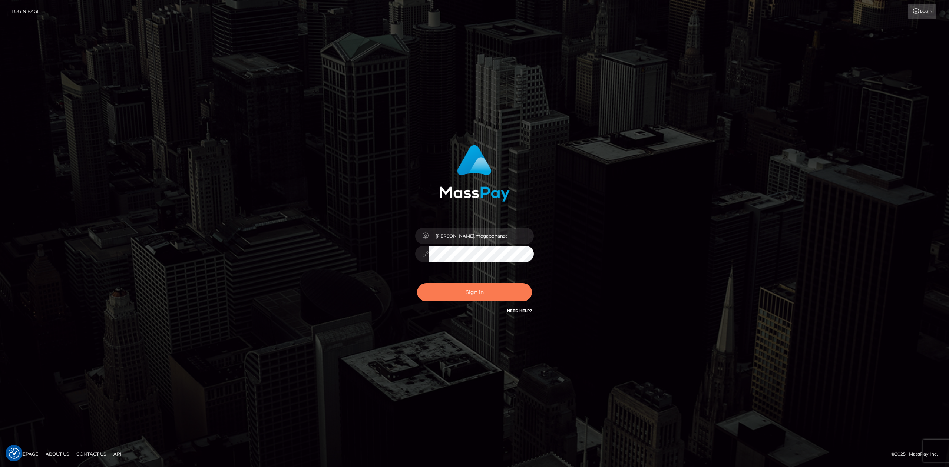 This screenshot has height=467, width=949. I want to click on button: Consent Preferences, so click(14, 453).